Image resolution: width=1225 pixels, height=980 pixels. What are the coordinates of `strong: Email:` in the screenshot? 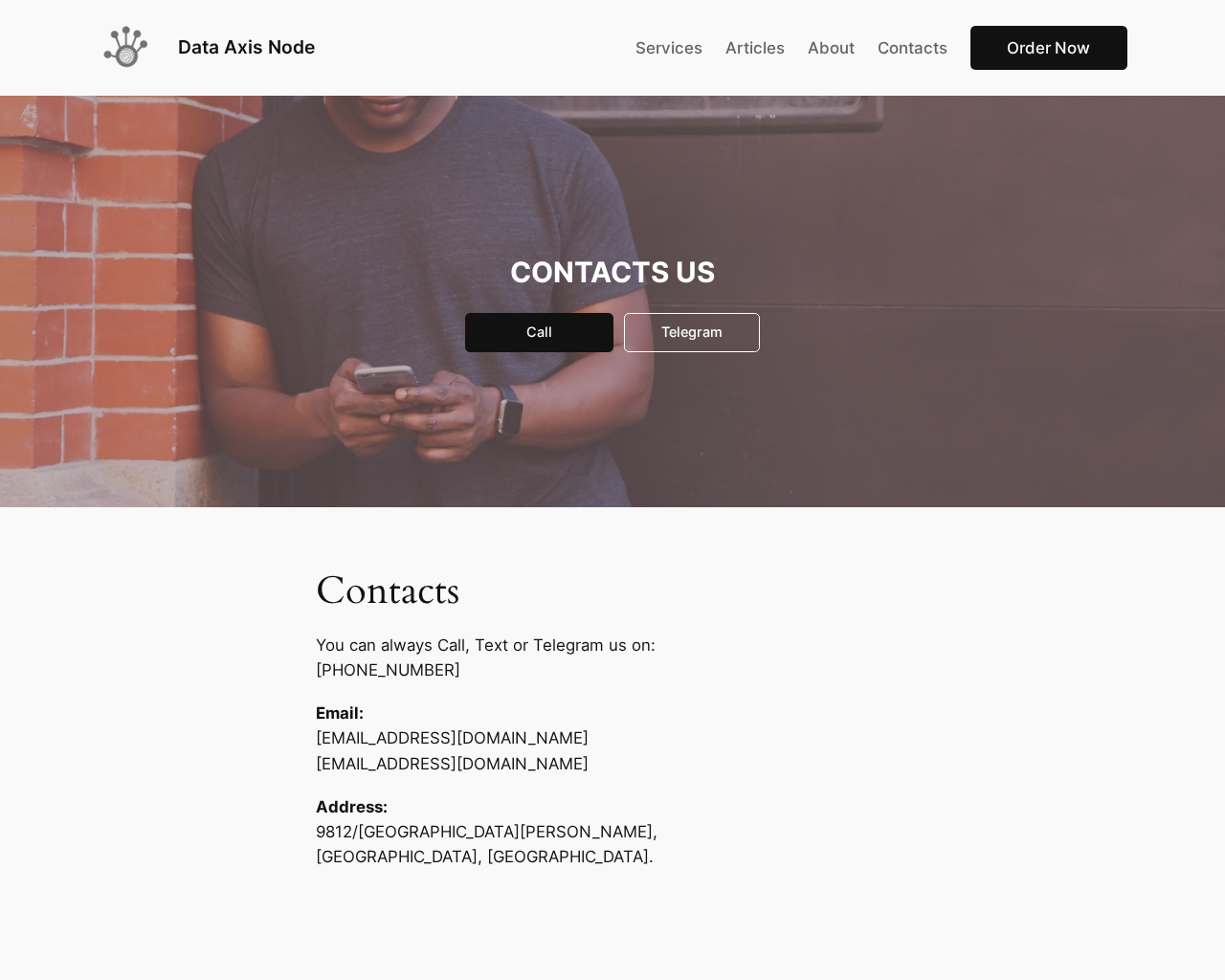 It's located at (340, 713).